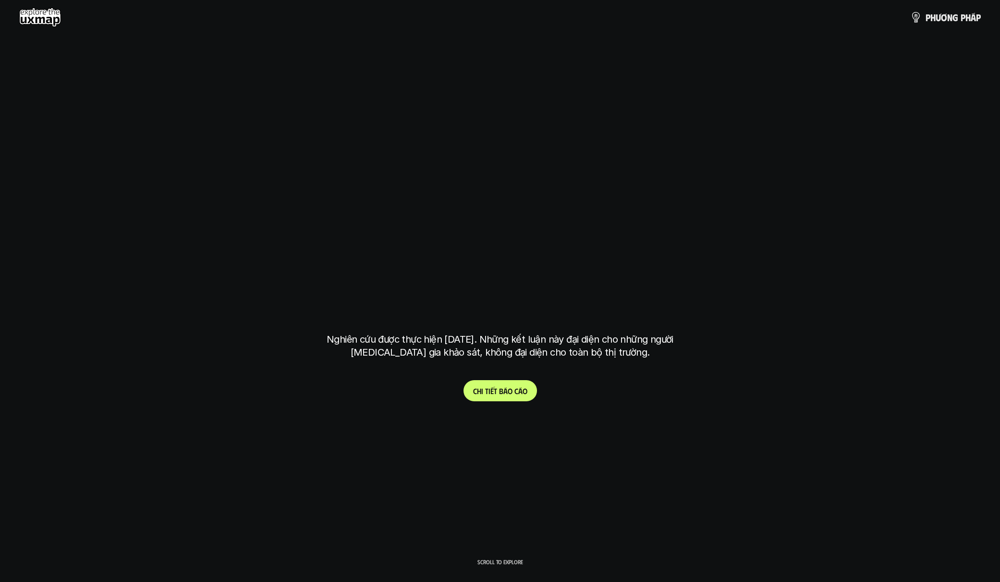 This screenshot has width=1000, height=582. Describe the element at coordinates (944, 17) in the screenshot. I see `span: ơ` at that location.